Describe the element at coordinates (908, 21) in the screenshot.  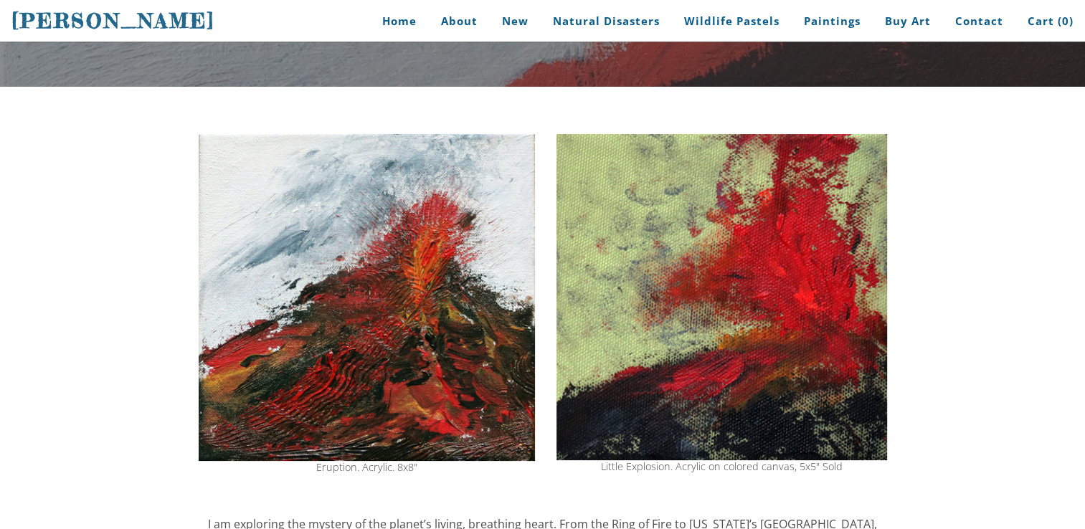
I see `a: Buy Art` at that location.